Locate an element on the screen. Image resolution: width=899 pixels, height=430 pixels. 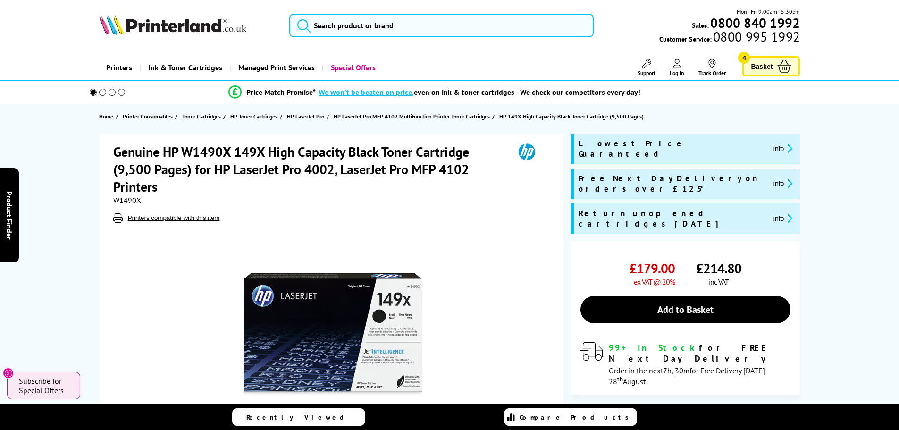
a: HP LaserJet Pro MFP 4102 Multifunction Printer Toner Cartridges is located at coordinates (413, 116).